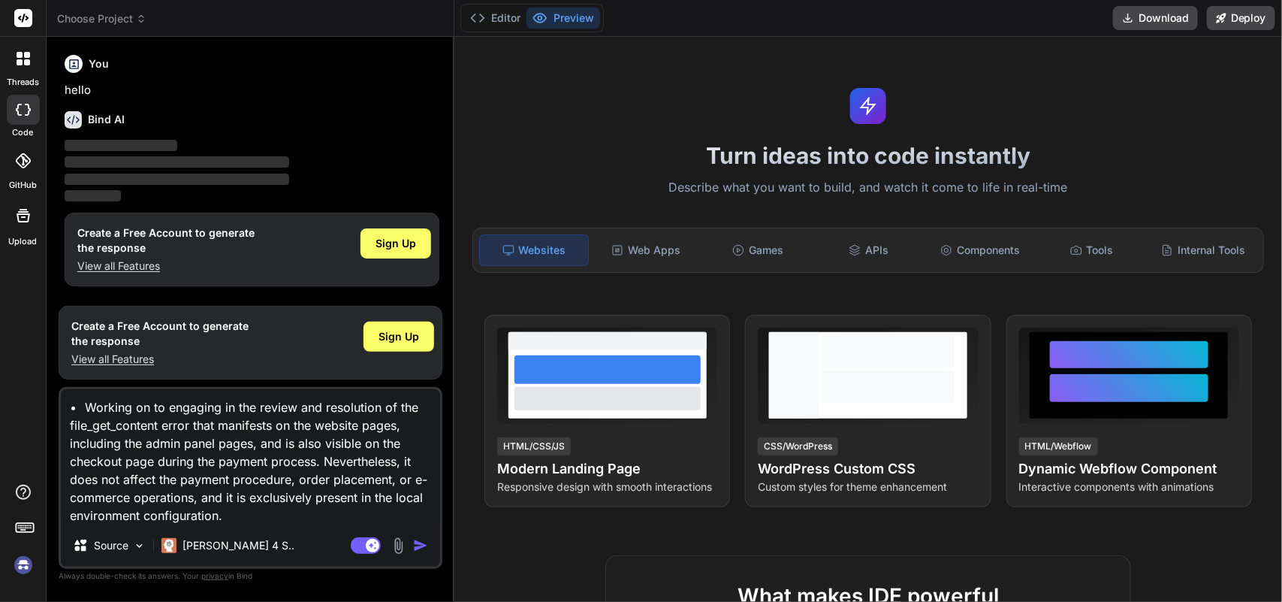  What do you see at coordinates (1203, 250) in the screenshot?
I see `div: Internal Tools` at bounding box center [1203, 250].